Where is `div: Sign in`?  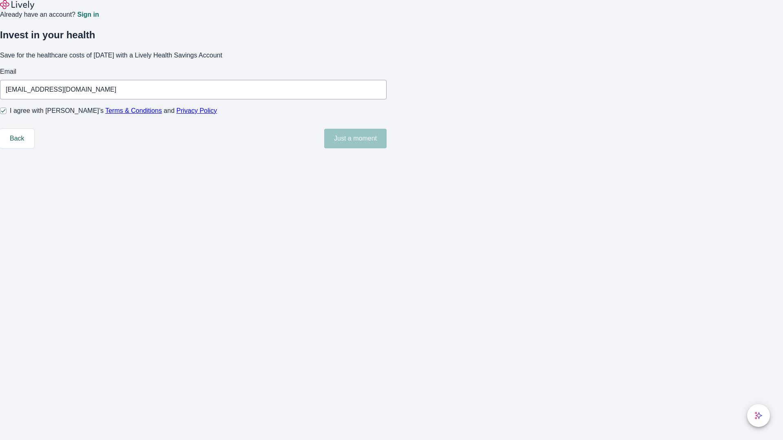 div: Sign in is located at coordinates (88, 15).